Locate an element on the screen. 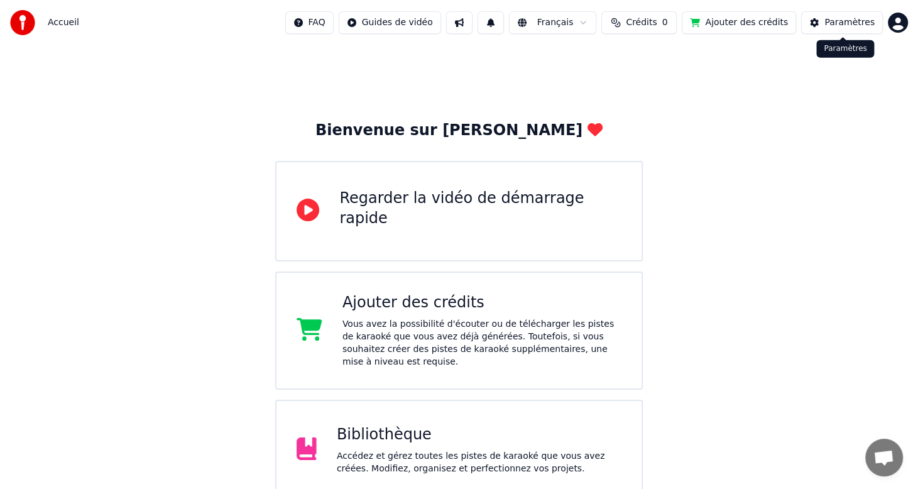  div: Regarder la vidéo de démarrage rapide is located at coordinates (480, 209).